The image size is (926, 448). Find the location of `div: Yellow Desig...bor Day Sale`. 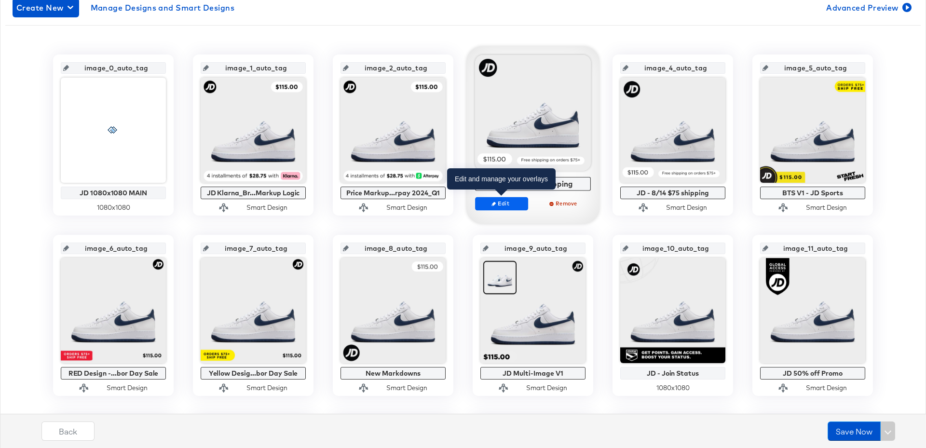

div: Yellow Desig...bor Day Sale is located at coordinates (253, 373).